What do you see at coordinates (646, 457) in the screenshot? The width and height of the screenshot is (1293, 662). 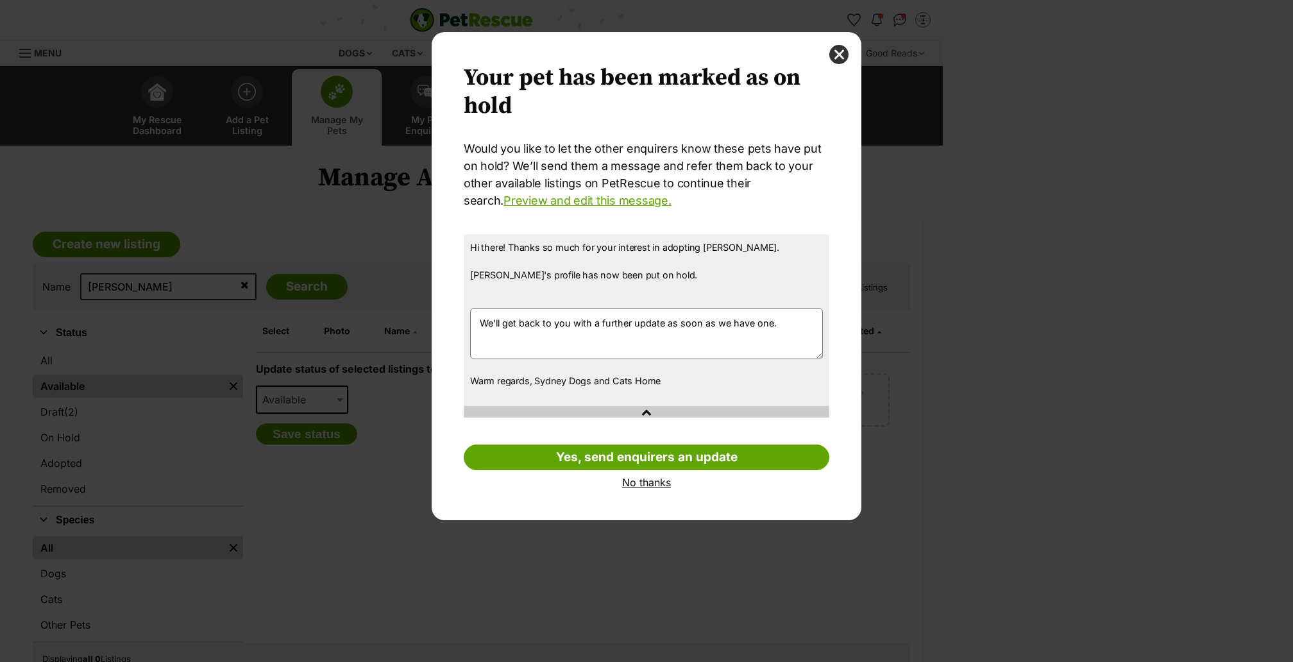 I see `a: Yes, send enquirers an update` at bounding box center [646, 457].